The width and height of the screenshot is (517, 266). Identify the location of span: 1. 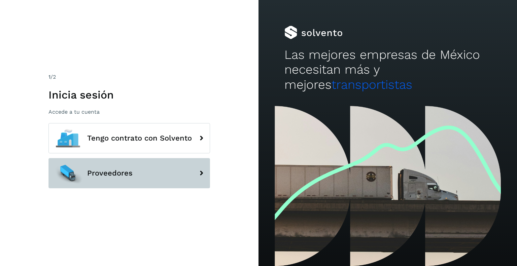
(49, 77).